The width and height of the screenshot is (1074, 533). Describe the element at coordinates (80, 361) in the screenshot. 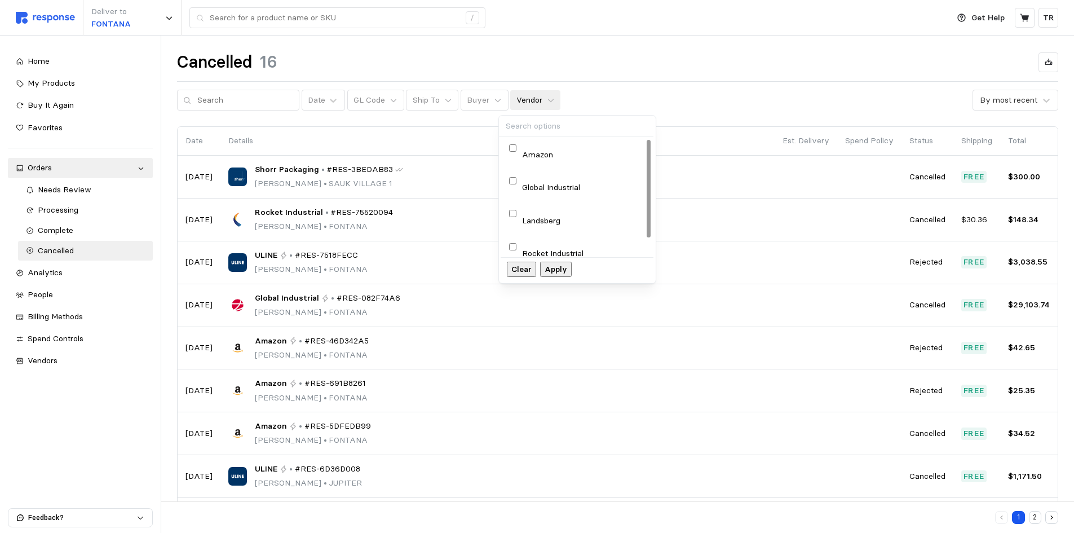

I see `a: Vendors` at that location.